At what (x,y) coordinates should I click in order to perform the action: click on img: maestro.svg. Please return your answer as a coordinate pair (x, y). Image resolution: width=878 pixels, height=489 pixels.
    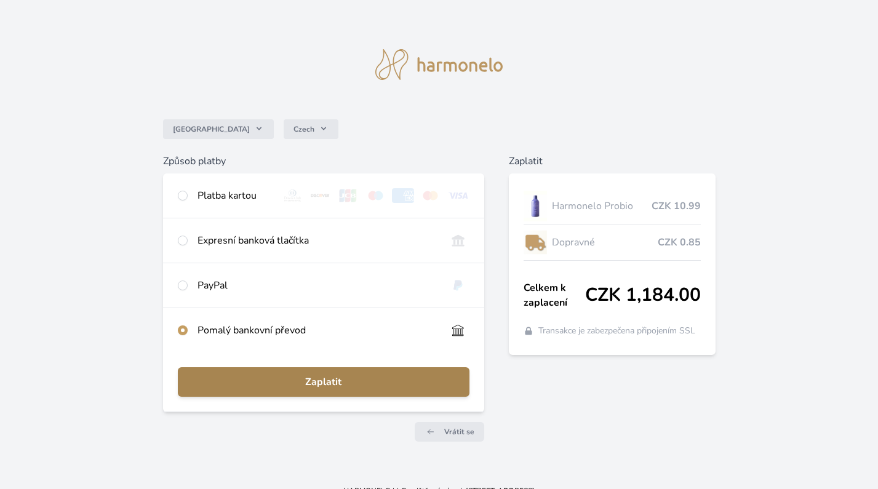
    Looking at the image, I should click on (375, 196).